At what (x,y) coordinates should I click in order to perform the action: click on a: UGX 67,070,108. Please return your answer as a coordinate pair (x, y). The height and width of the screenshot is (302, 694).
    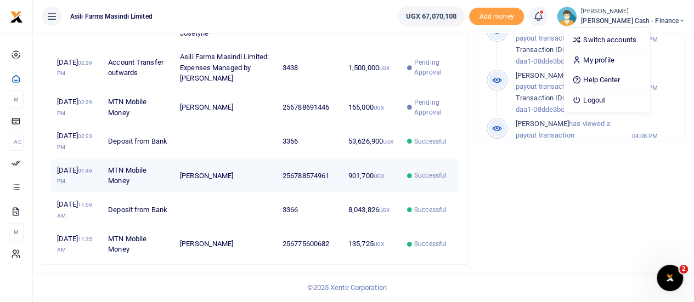
    Looking at the image, I should click on (431, 16).